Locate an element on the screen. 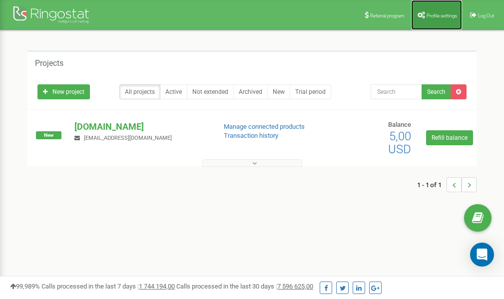 This screenshot has height=299, width=504. span: Calls processed in the last 30 days : is located at coordinates (245, 286).